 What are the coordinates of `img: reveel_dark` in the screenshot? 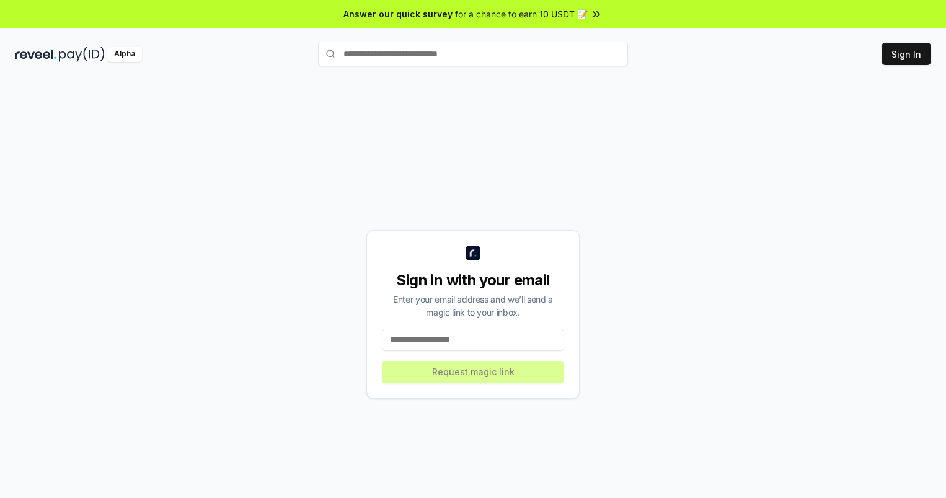 It's located at (35, 54).